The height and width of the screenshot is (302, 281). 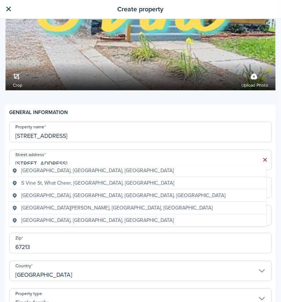 I want to click on a: Back, so click(x=9, y=10).